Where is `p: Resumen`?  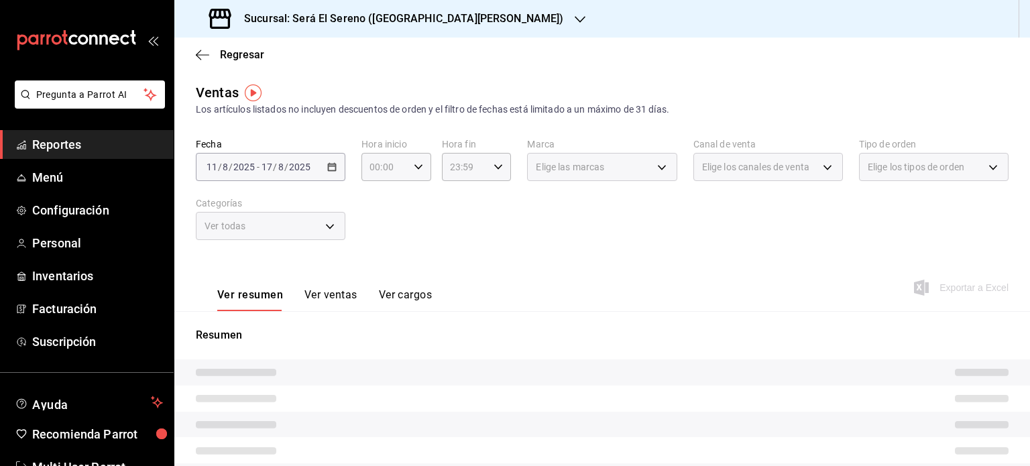 p: Resumen is located at coordinates (602, 335).